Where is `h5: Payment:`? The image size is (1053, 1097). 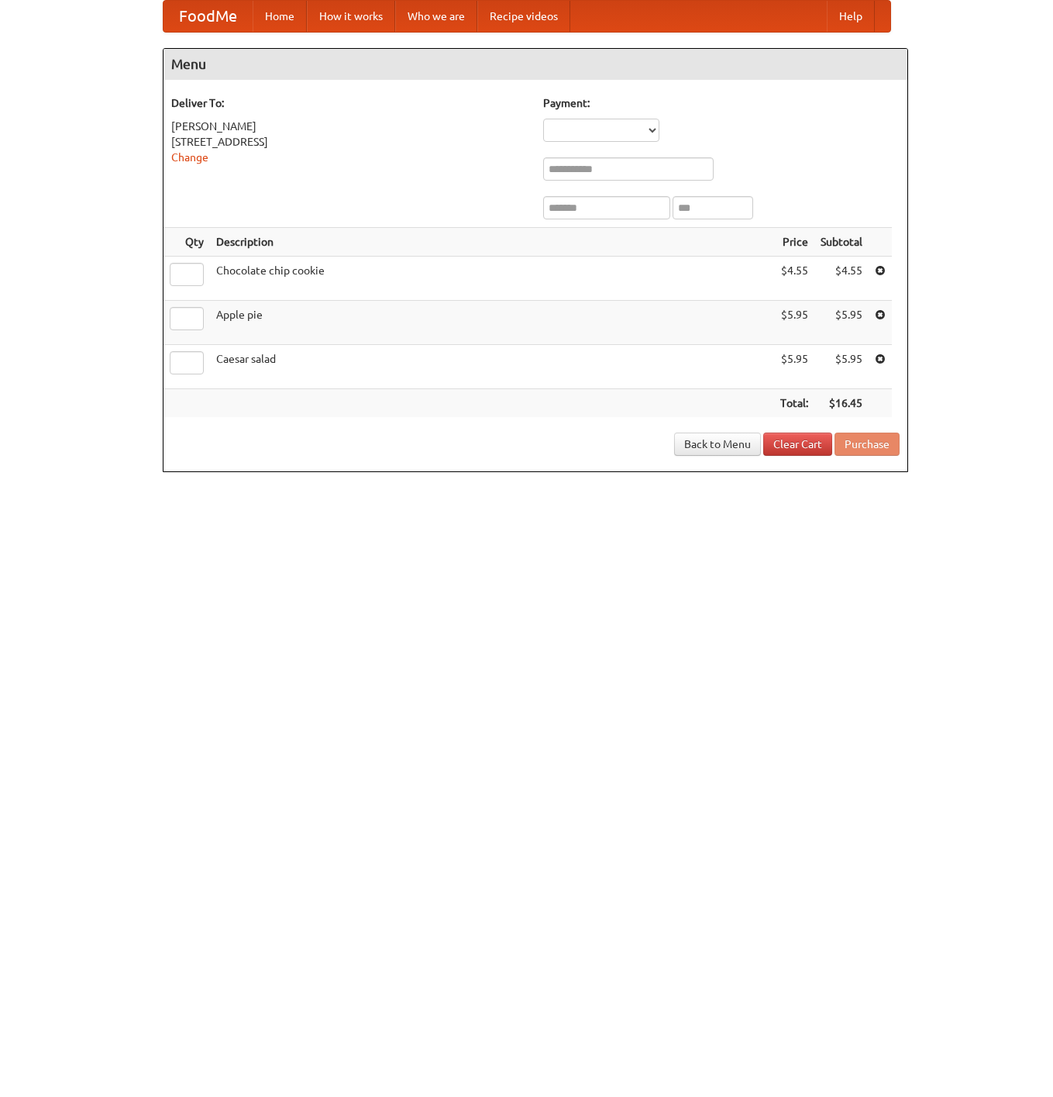 h5: Payment: is located at coordinates (721, 103).